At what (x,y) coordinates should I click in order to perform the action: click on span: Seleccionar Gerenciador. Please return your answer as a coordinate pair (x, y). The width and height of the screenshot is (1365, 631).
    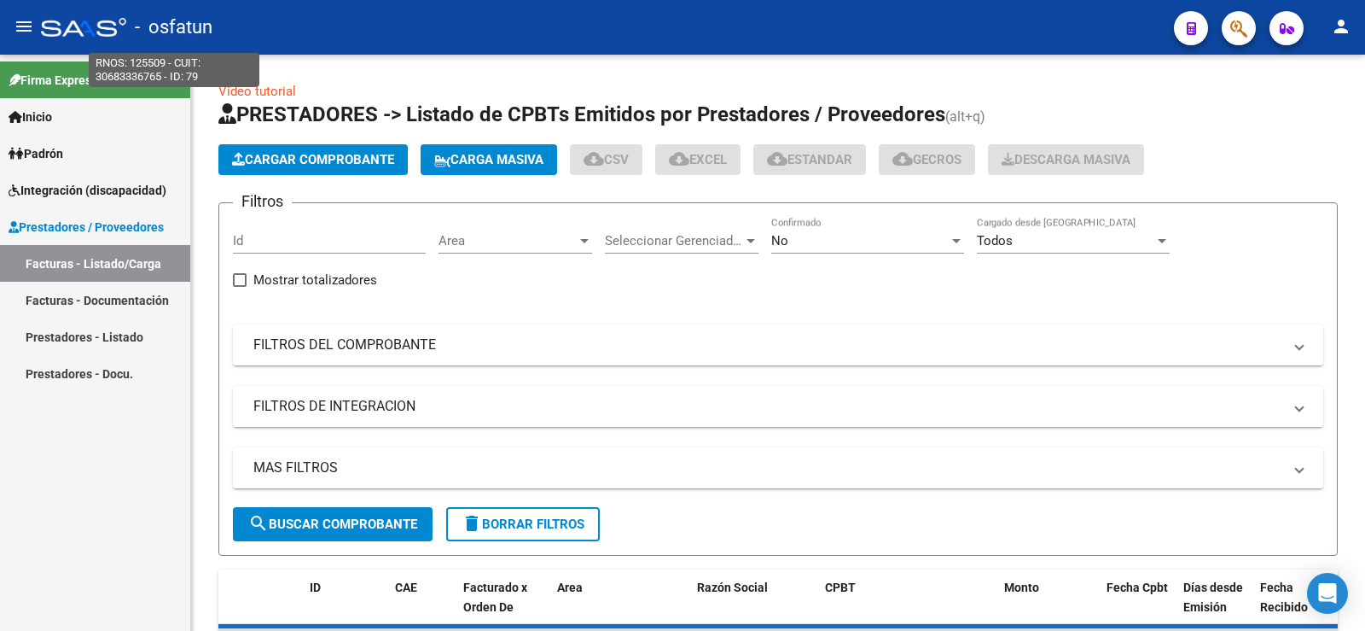
    Looking at the image, I should click on (674, 241).